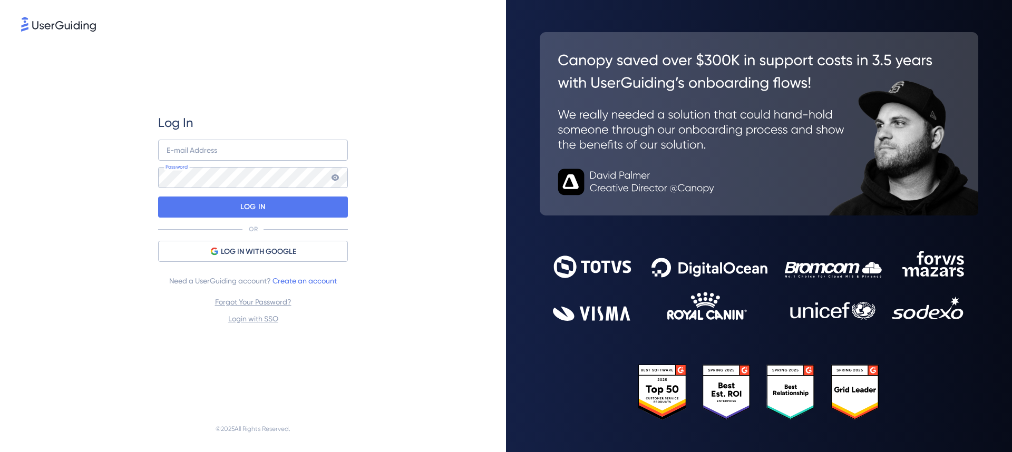 This screenshot has width=1012, height=452. Describe the element at coordinates (759, 392) in the screenshot. I see `img: 25303e33045975176eb484905ab012ff.svg` at that location.